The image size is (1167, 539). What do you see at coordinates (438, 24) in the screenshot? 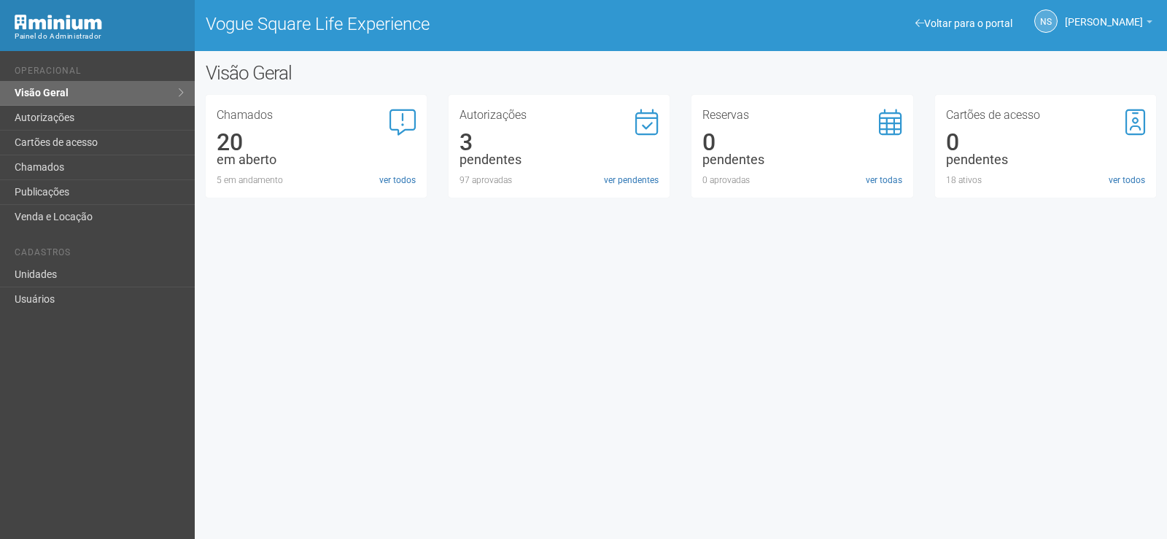
I see `h1: Vogue Square Life Experience` at bounding box center [438, 24].